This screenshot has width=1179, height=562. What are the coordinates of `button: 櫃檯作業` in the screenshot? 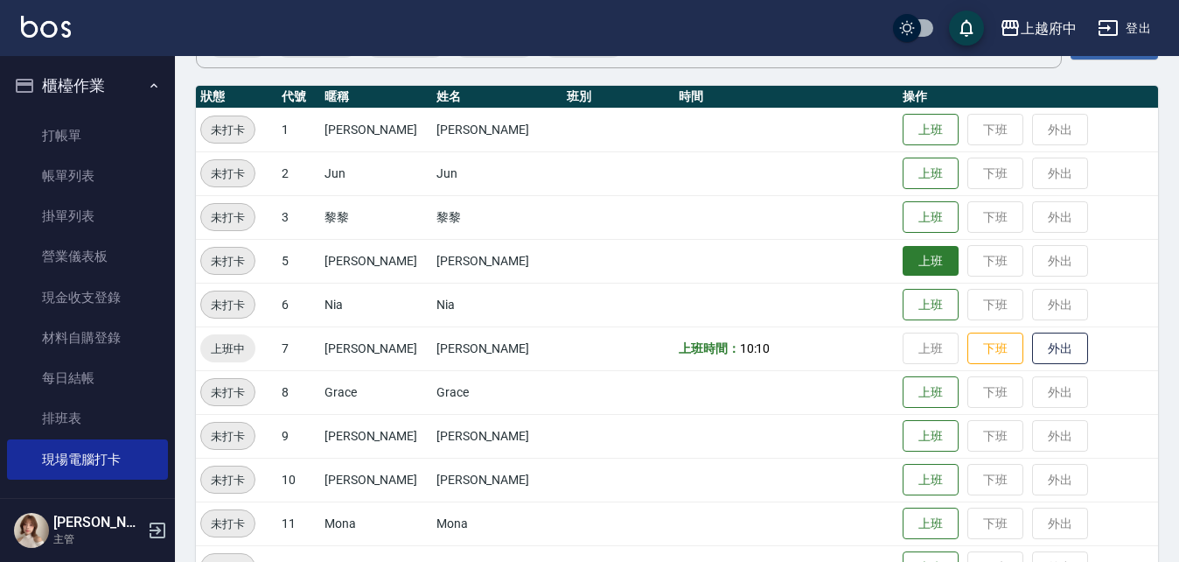 It's located at (87, 86).